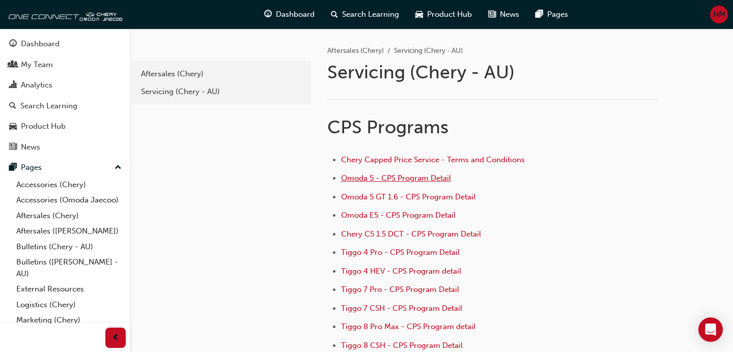  Describe the element at coordinates (31, 147) in the screenshot. I see `div: News` at that location.